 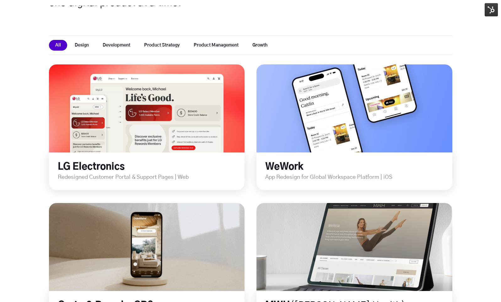 What do you see at coordinates (116, 45) in the screenshot?
I see `button: Development` at bounding box center [116, 45].